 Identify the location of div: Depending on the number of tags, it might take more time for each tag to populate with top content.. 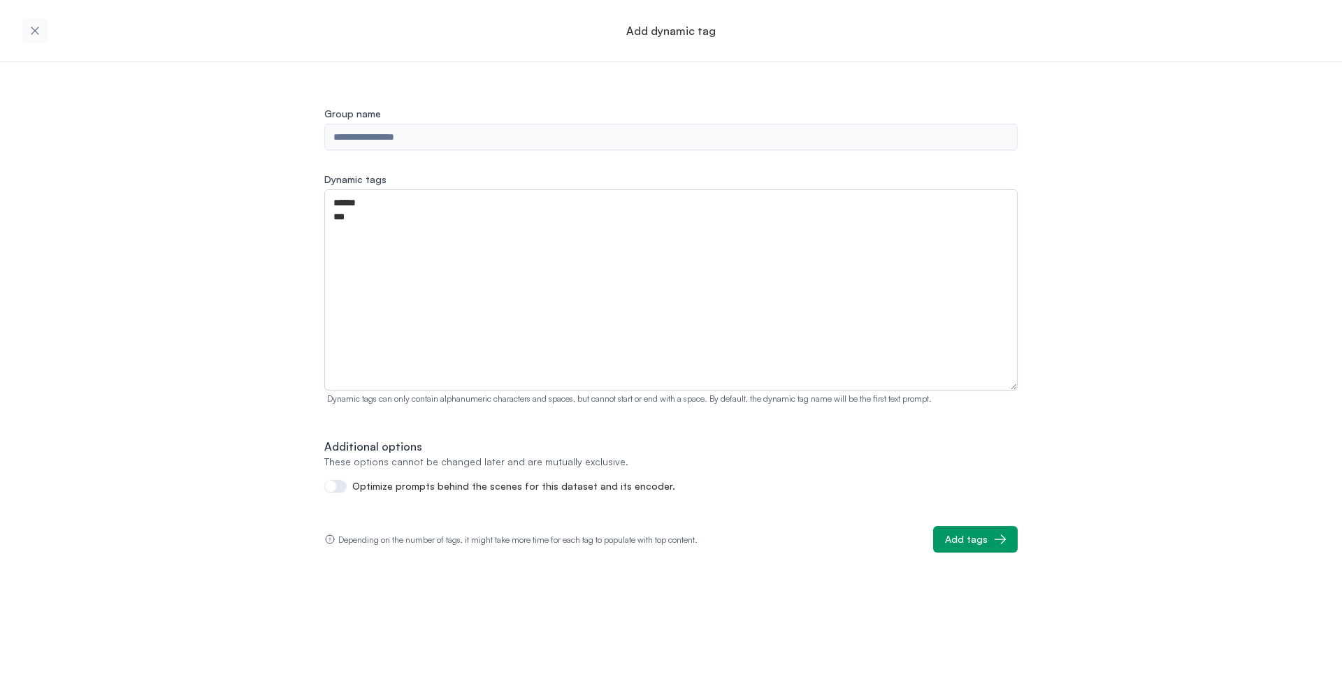
(511, 539).